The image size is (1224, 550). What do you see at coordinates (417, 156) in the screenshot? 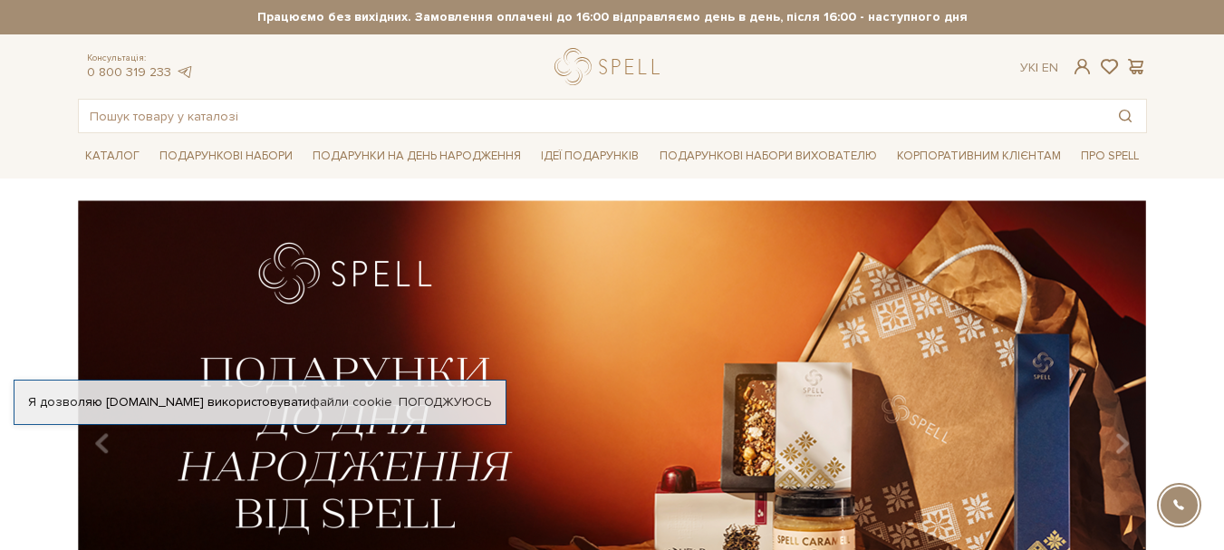
I see `a: Подарунки на День народження` at bounding box center [417, 156].